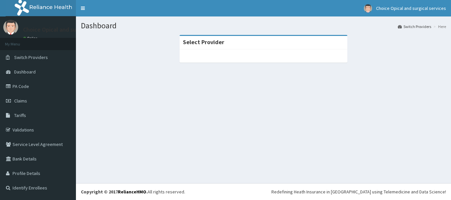 This screenshot has height=200, width=451. I want to click on h1: Dashboard, so click(263, 26).